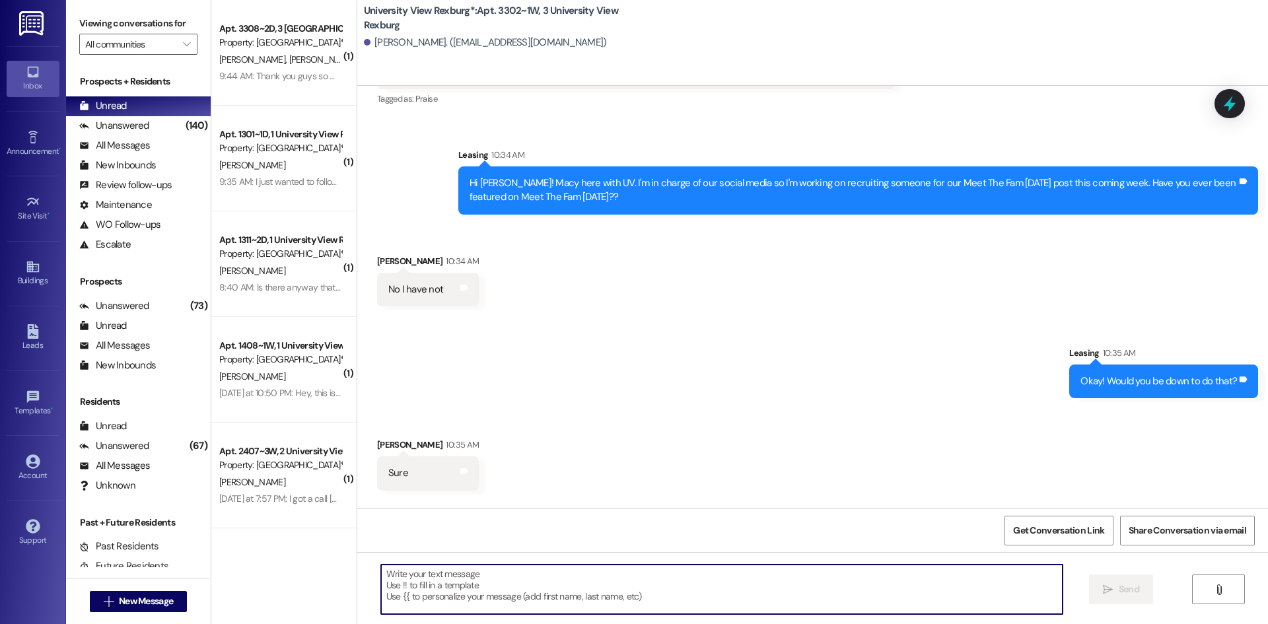 This screenshot has height=624, width=1268. Describe the element at coordinates (125, 185) in the screenshot. I see `div: Review follow-ups` at that location.